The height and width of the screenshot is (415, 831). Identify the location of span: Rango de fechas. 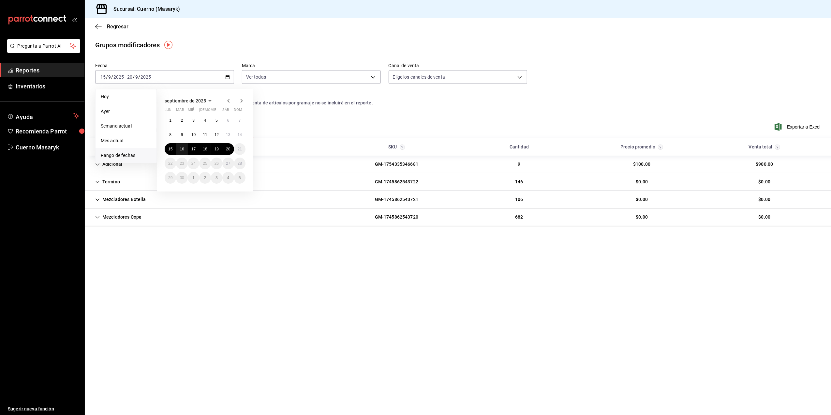
(126, 155).